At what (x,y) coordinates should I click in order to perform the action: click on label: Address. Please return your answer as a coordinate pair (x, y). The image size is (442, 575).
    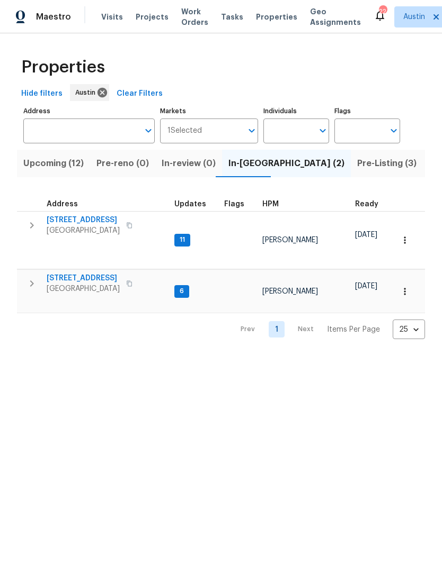
    Looking at the image, I should click on (89, 111).